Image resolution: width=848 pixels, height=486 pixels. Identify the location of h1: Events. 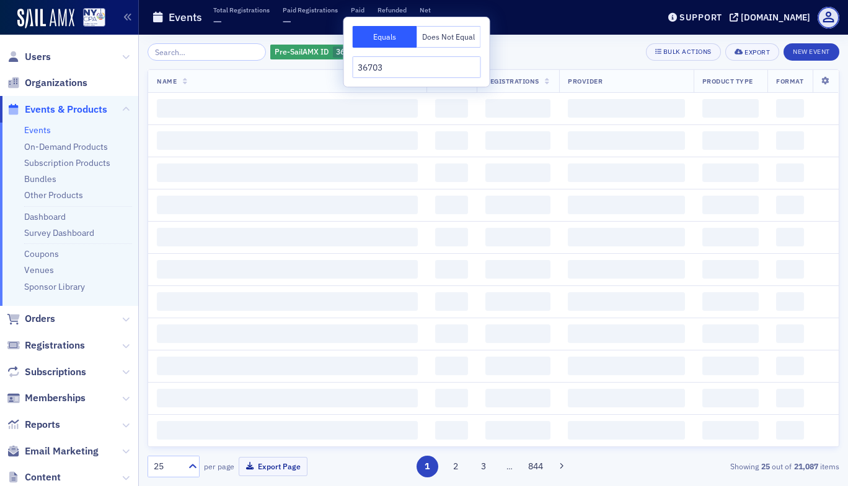
(185, 17).